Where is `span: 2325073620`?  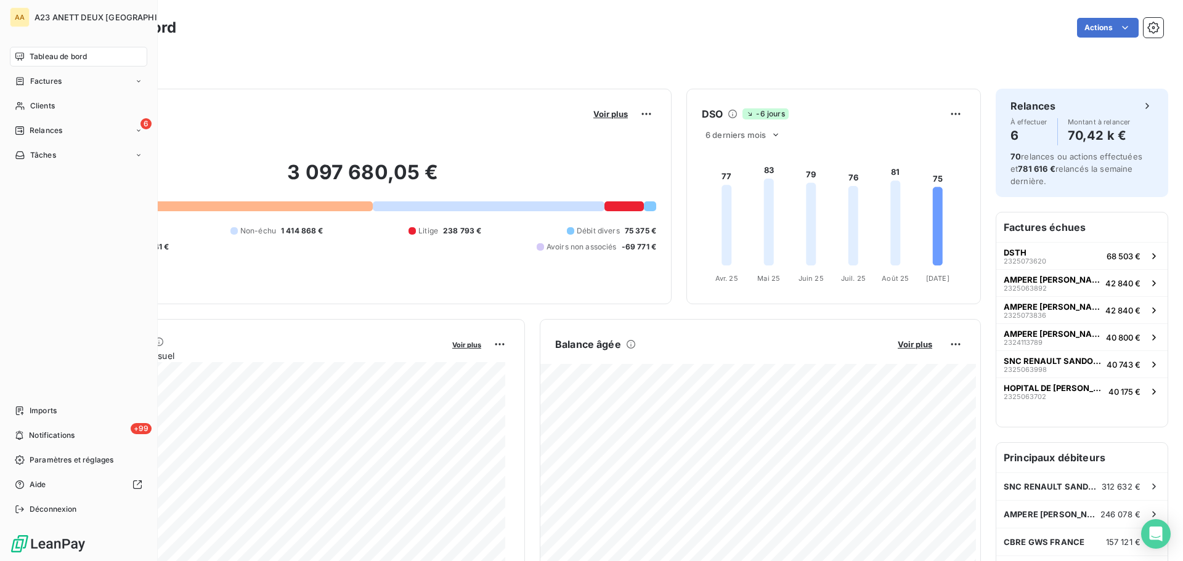
span: 2325073620 is located at coordinates (1025, 261).